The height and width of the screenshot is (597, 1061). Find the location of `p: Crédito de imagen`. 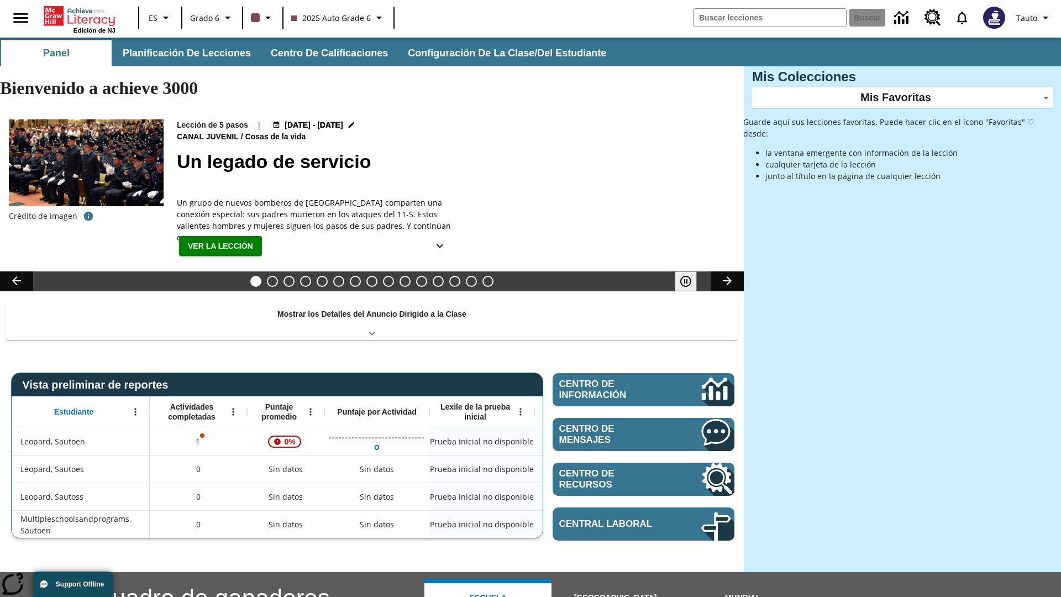

p: Crédito de imagen is located at coordinates (43, 216).